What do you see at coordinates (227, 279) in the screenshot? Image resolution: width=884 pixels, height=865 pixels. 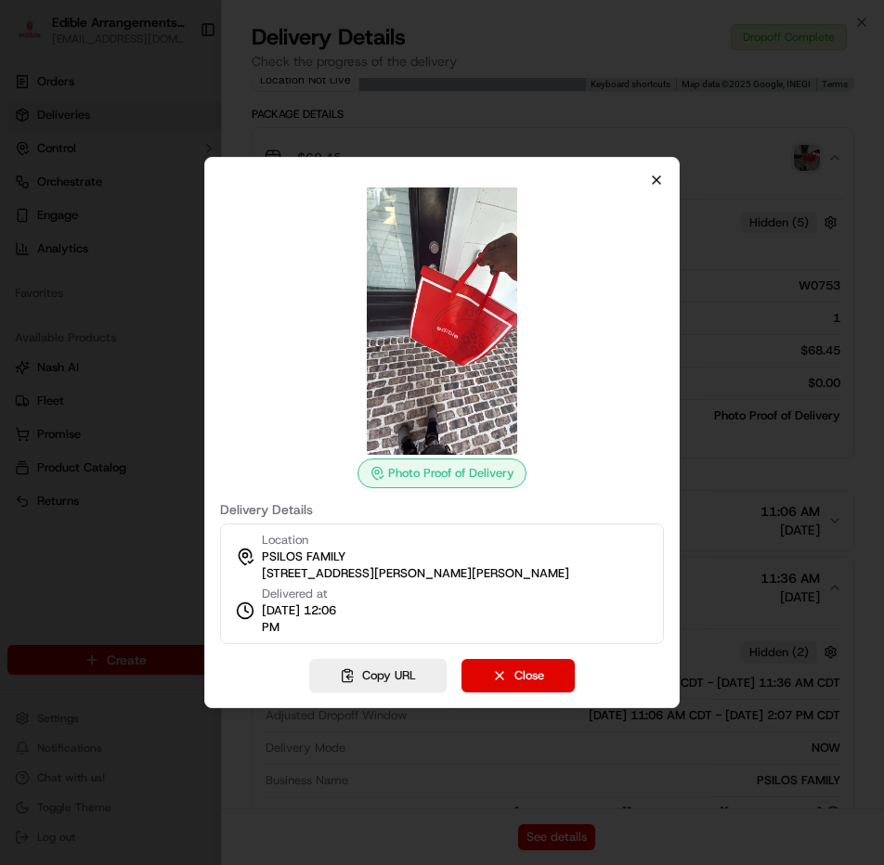 I see `a: 💻API Documentation` at bounding box center [227, 279].